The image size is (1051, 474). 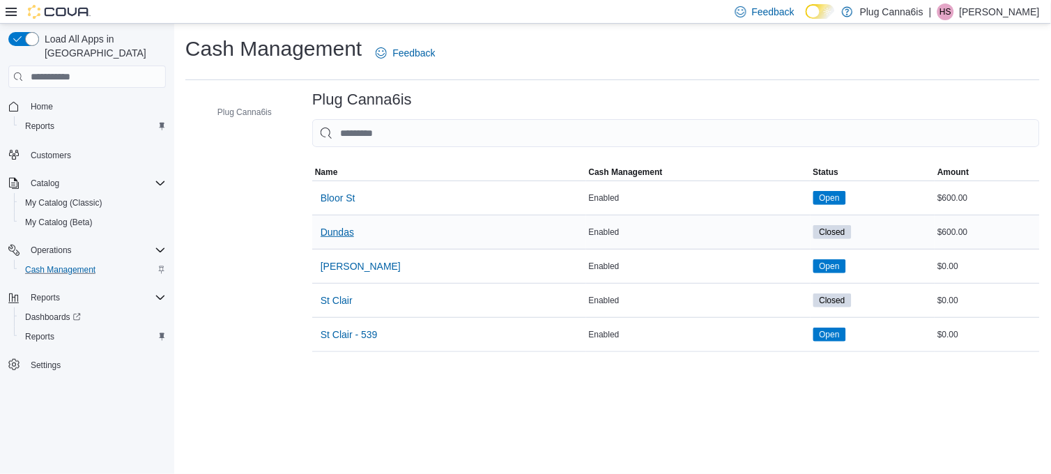 I want to click on span: Plug Canna6is, so click(x=245, y=112).